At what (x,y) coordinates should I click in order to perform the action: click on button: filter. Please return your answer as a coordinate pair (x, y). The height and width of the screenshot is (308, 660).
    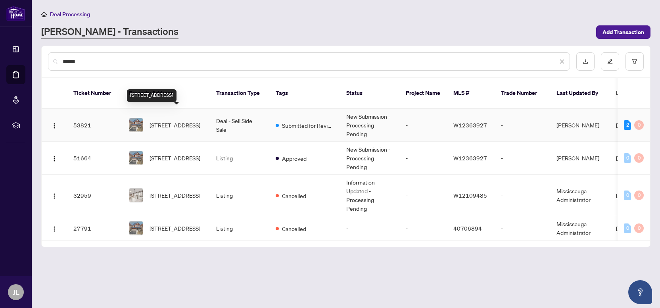
    Looking at the image, I should click on (635, 62).